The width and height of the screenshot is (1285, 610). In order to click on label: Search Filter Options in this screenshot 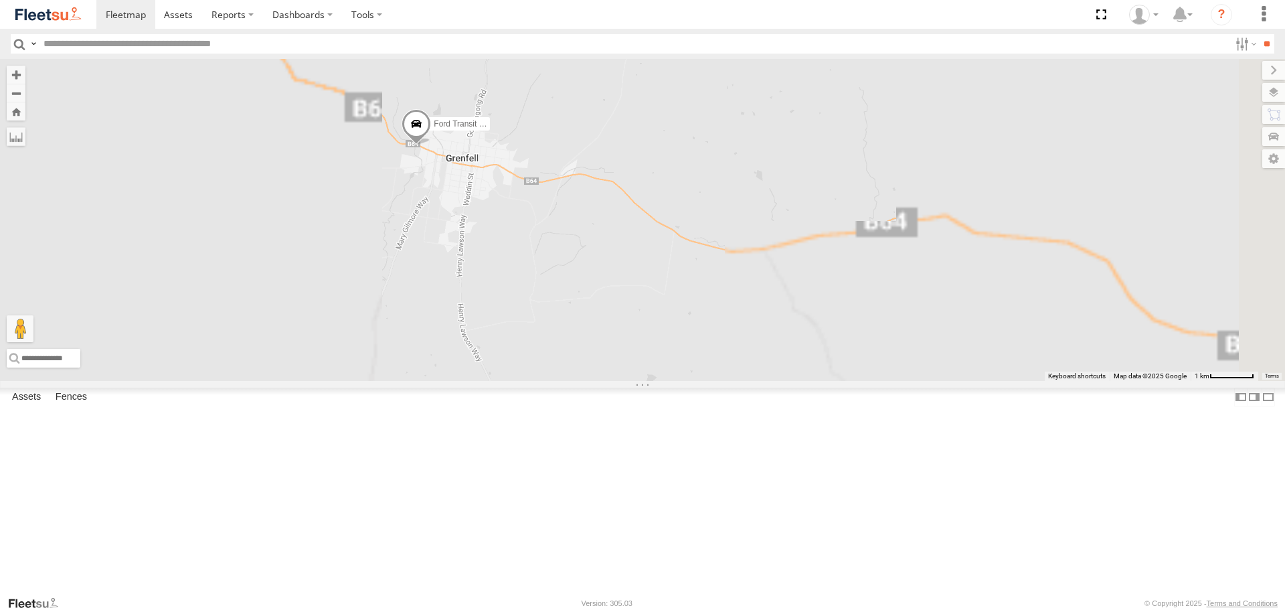, I will do `click(1244, 44)`.